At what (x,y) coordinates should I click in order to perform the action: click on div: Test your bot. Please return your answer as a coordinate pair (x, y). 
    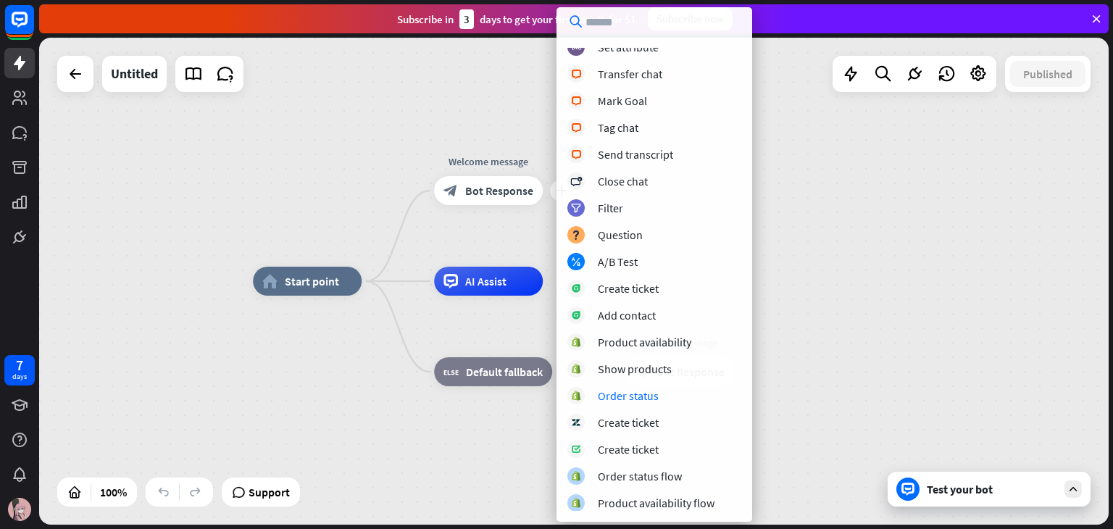
    Looking at the image, I should click on (992, 489).